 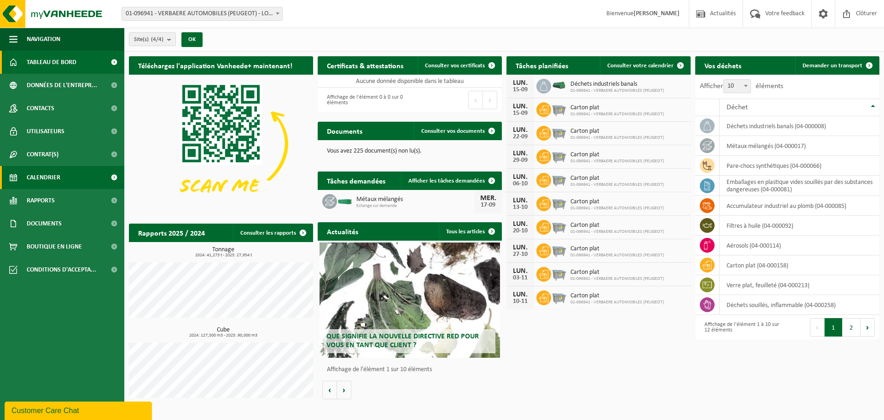 I want to click on span: Site(s), so click(x=149, y=40).